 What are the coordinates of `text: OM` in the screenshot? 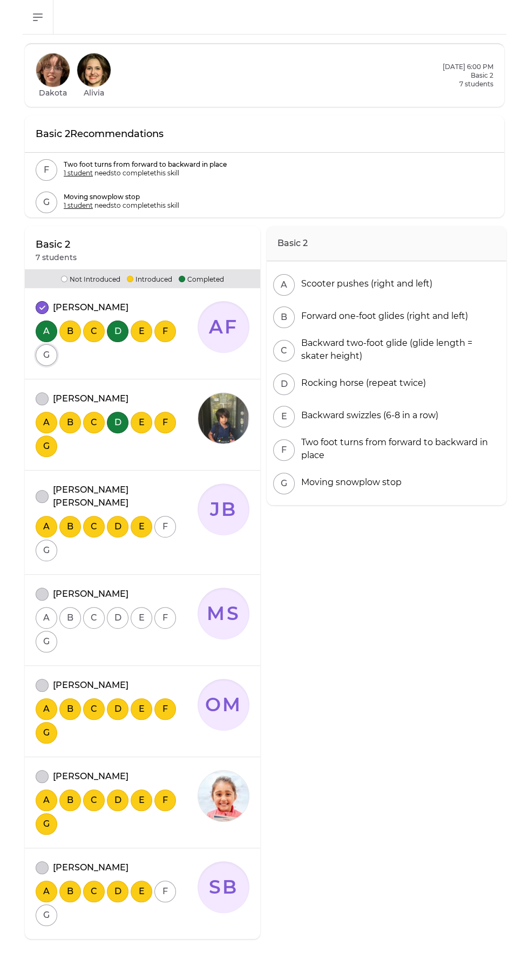 It's located at (223, 705).